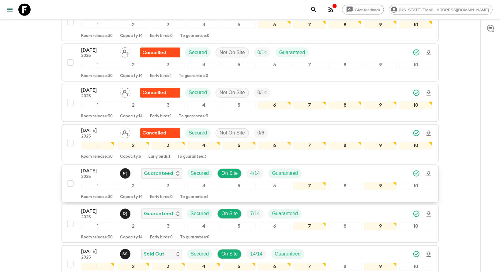 The image size is (500, 272). I want to click on p: Guaranteed, so click(285, 214).